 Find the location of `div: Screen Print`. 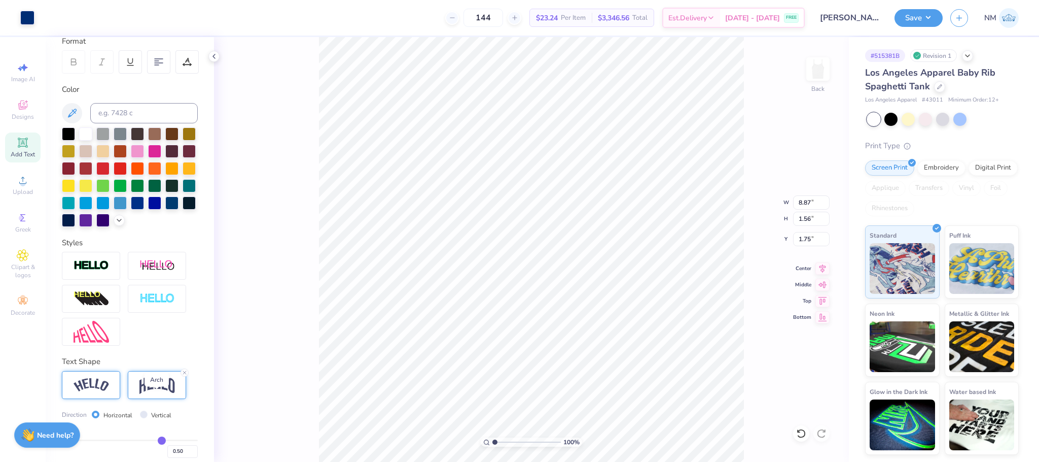

div: Screen Print is located at coordinates (890, 168).